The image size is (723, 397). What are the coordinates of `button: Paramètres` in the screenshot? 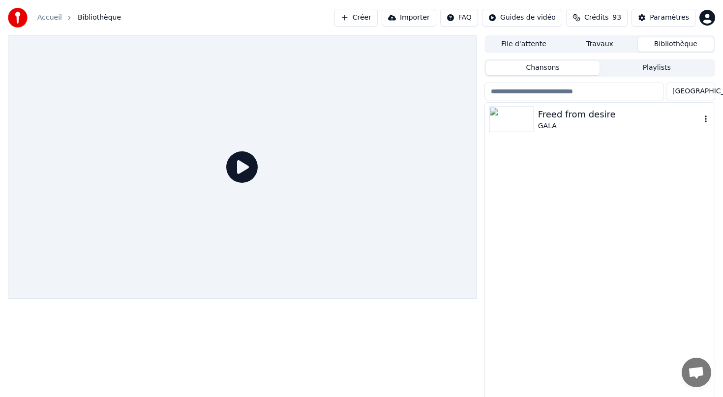 It's located at (663, 18).